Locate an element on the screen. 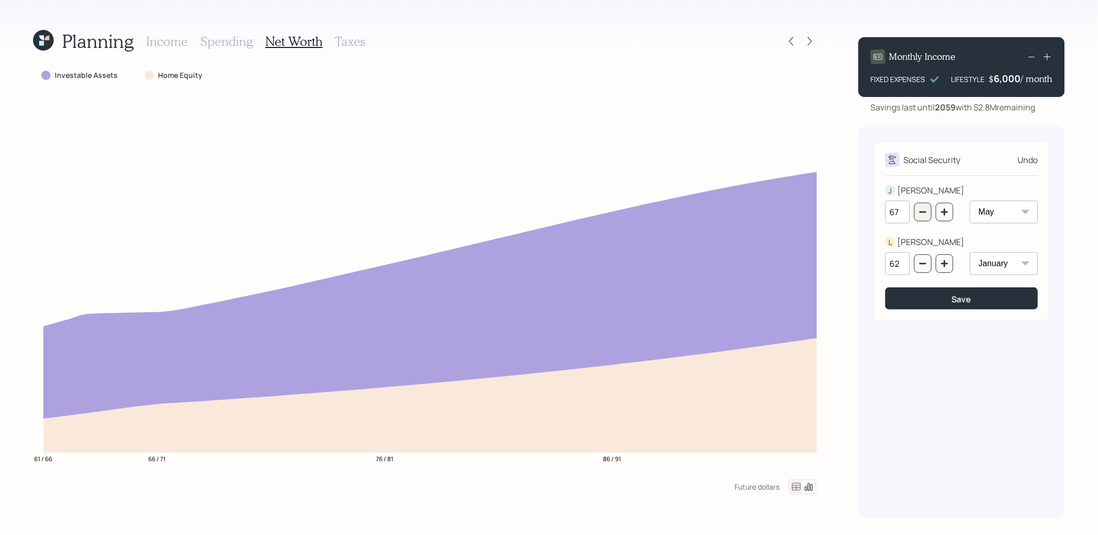 Image resolution: width=1098 pixels, height=535 pixels. div: 6,000 is located at coordinates (1008, 78).